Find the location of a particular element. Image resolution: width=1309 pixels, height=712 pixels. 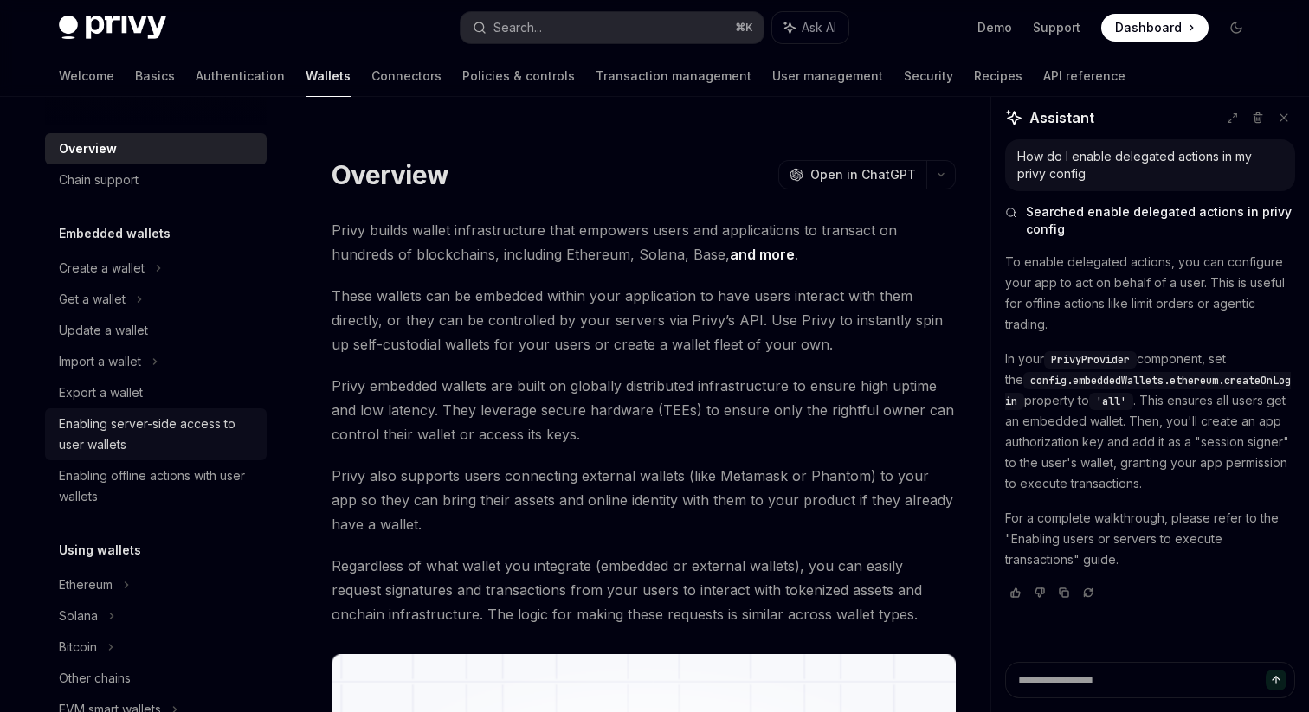

a: Demo is located at coordinates (995, 28).